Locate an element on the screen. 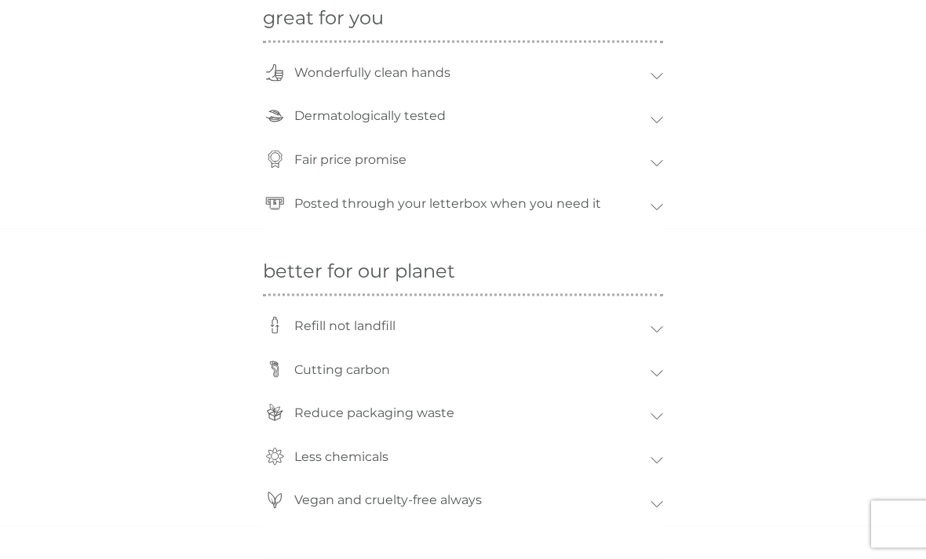  img: chemicals-icon.svg is located at coordinates (275, 457).